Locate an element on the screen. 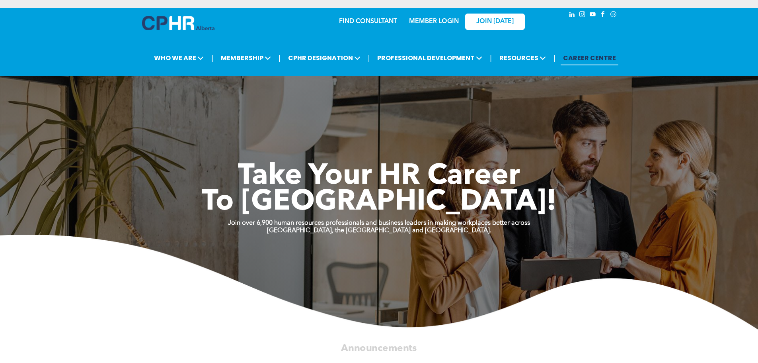  a: instagram is located at coordinates (583, 15).